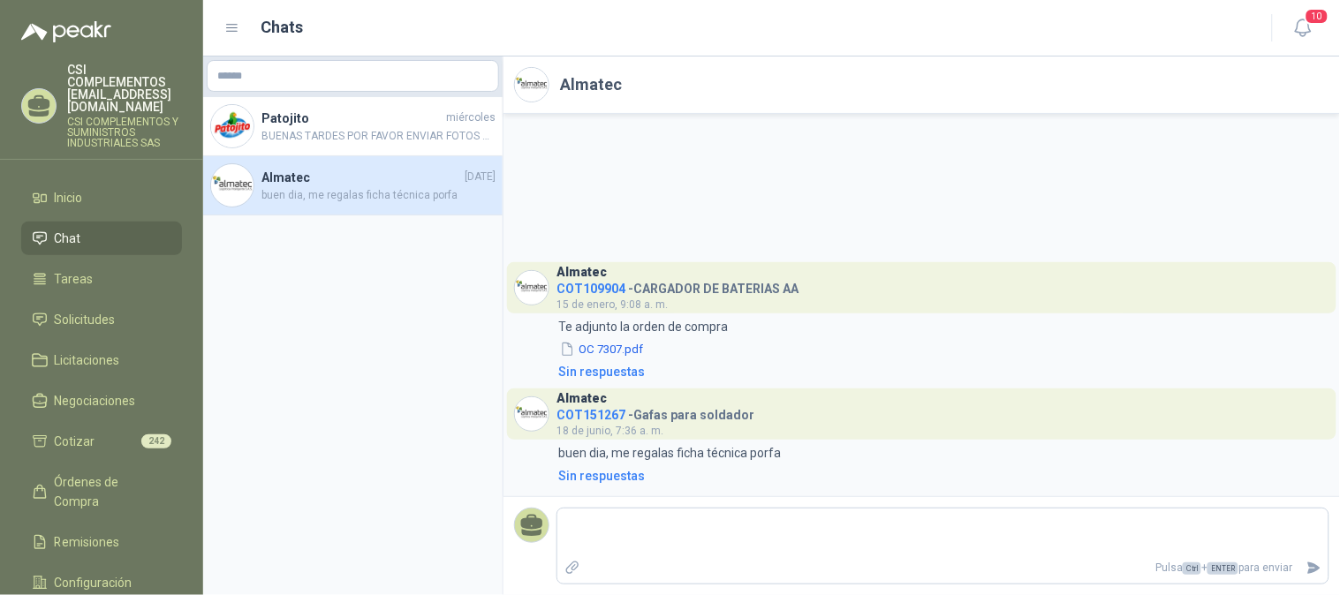  What do you see at coordinates (378, 136) in the screenshot?
I see `span: BUENAS TARDES POR FAVOR ENVIAR FOTOS DE LA PLACA DEL MOTOREDUCTOR CORRESPONDIENTE A LA SOL054695,...` at bounding box center [378, 136].